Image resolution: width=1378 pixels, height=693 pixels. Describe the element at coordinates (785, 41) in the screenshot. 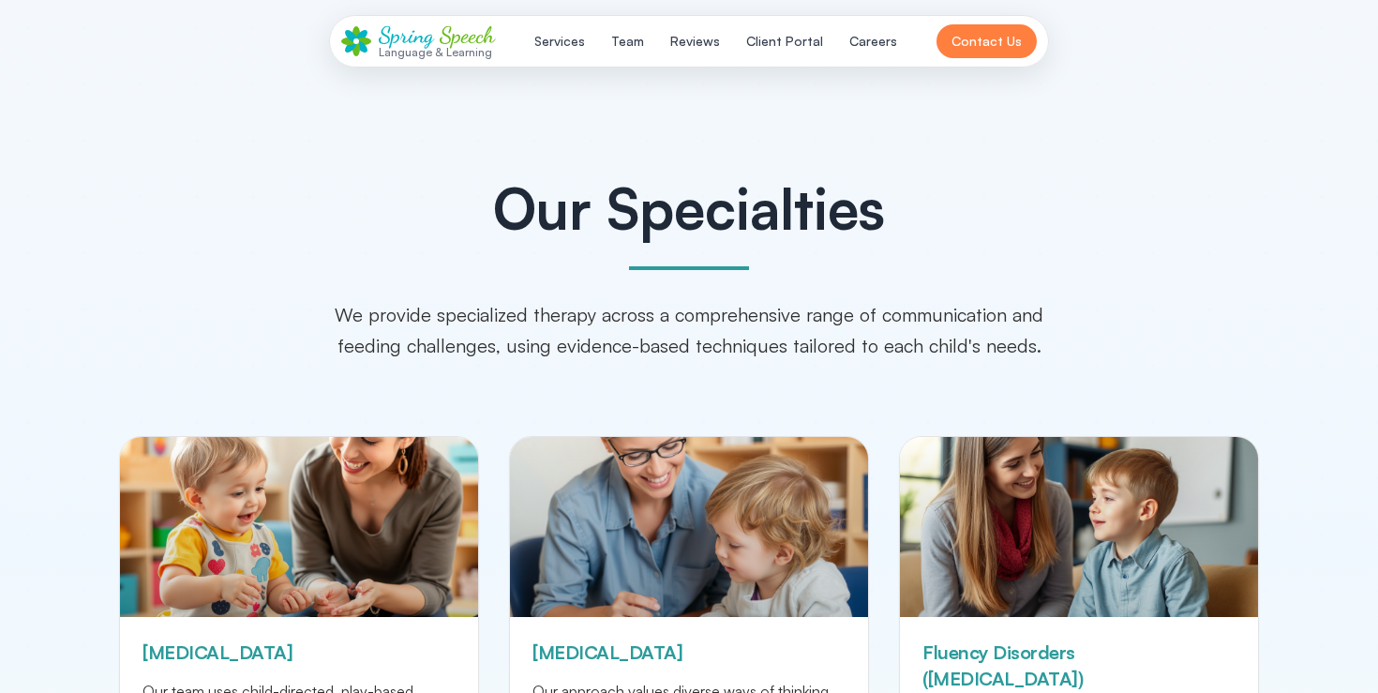

I see `button: Client Portal` at that location.